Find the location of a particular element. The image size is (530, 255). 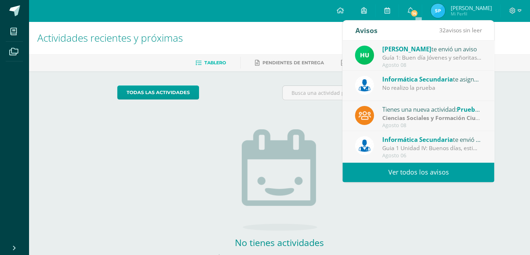

span: Mi Perfil is located at coordinates (471, 14).